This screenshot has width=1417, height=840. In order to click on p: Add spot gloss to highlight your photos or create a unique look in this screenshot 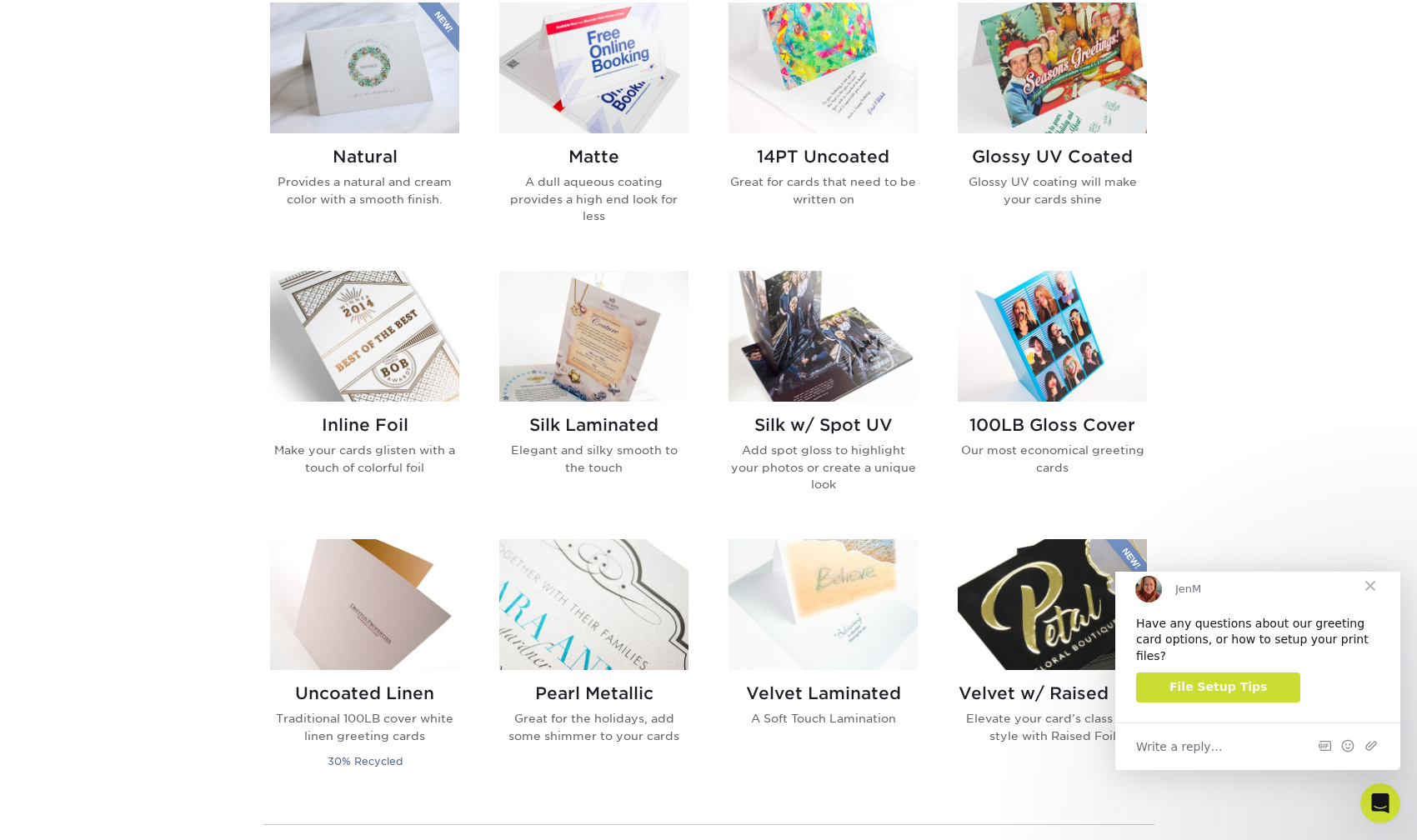, I will do `click(822, 466)`.